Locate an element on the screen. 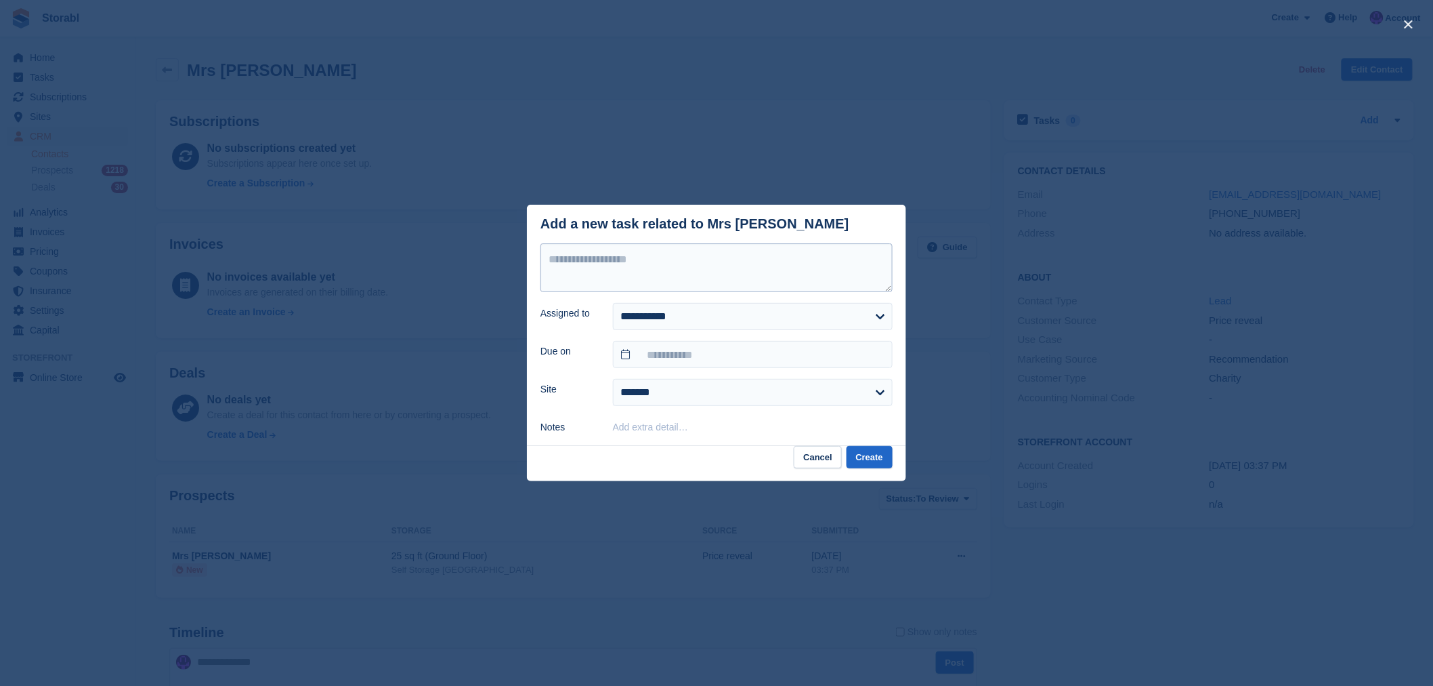 The image size is (1433, 686). label: Assigned to is located at coordinates (568, 313).